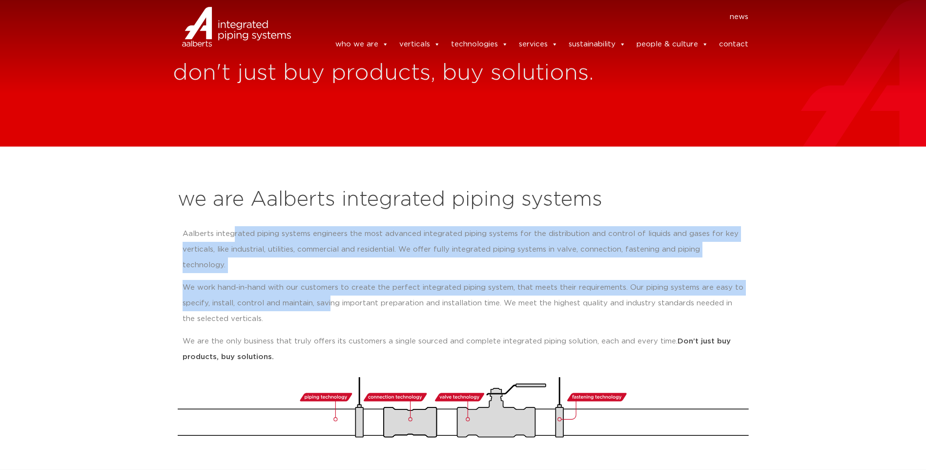 The image size is (926, 470). Describe the element at coordinates (463, 303) in the screenshot. I see `p: We work hand-in-hand with our customers to create the perfect integrated piping system, that meet...` at that location.